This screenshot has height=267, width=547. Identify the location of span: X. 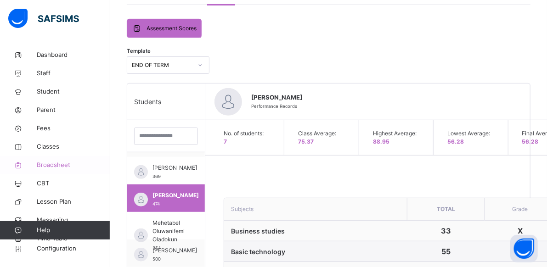
(520, 231).